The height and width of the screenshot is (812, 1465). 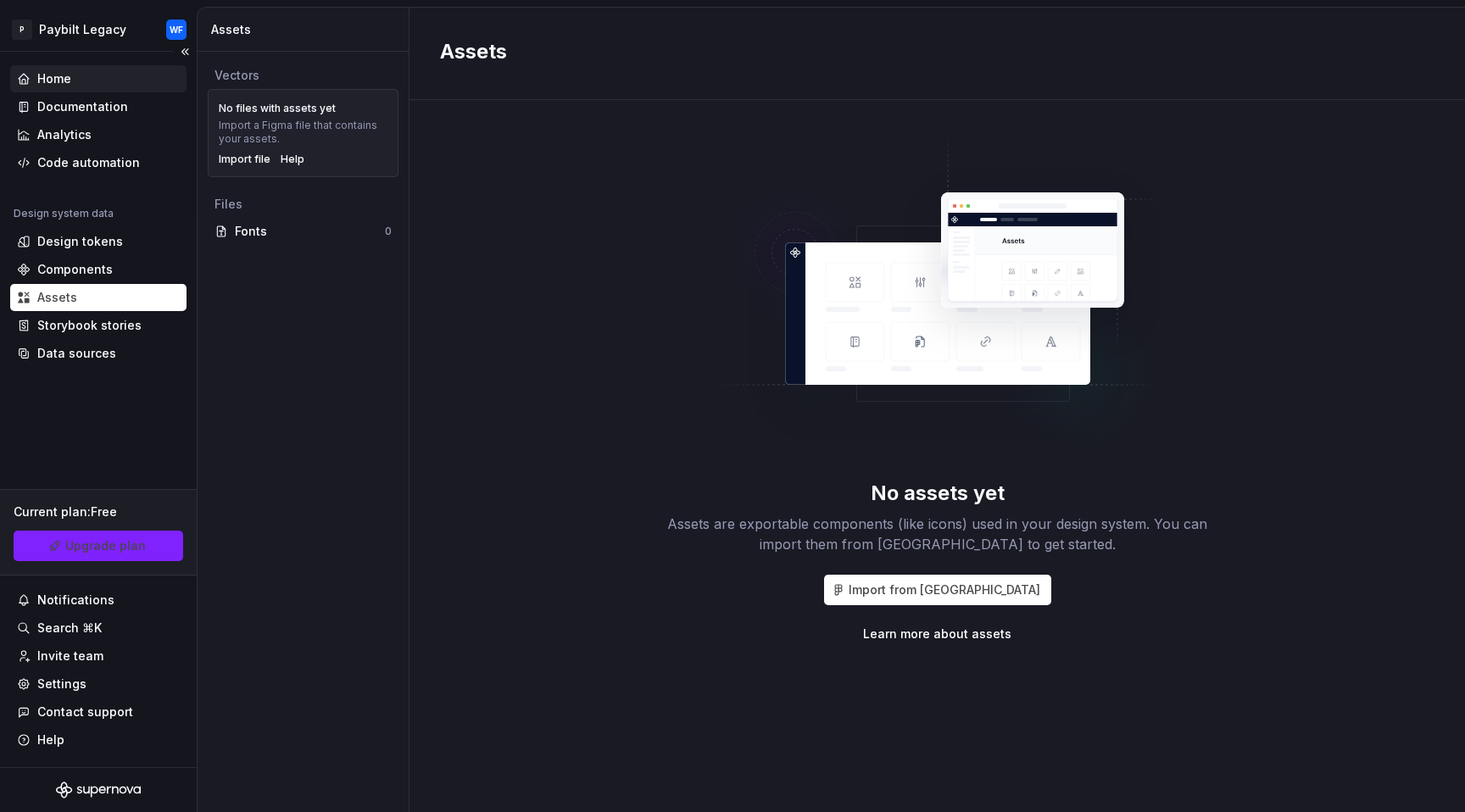 What do you see at coordinates (98, 353) in the screenshot?
I see `a: Data sources` at bounding box center [98, 353].